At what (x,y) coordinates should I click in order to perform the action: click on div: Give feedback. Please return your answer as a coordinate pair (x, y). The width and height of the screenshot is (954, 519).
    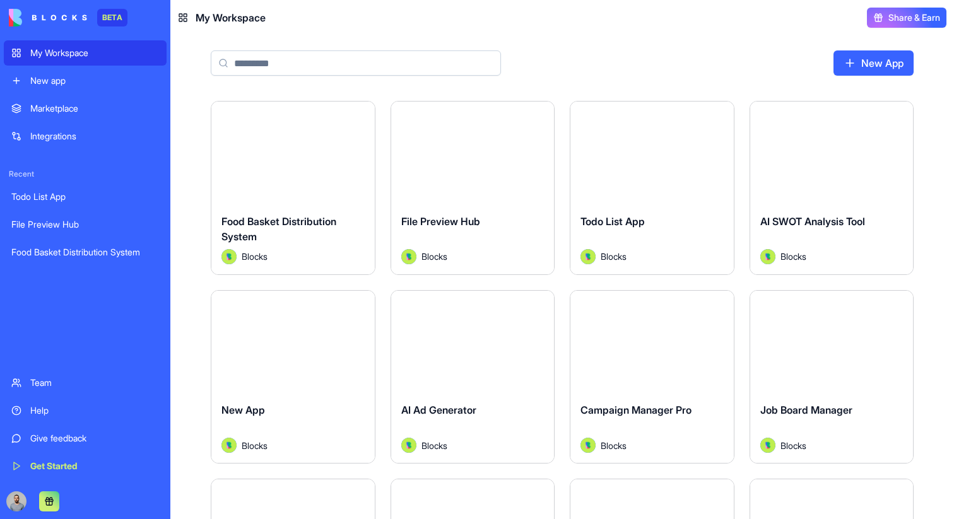
    Looking at the image, I should click on (95, 439).